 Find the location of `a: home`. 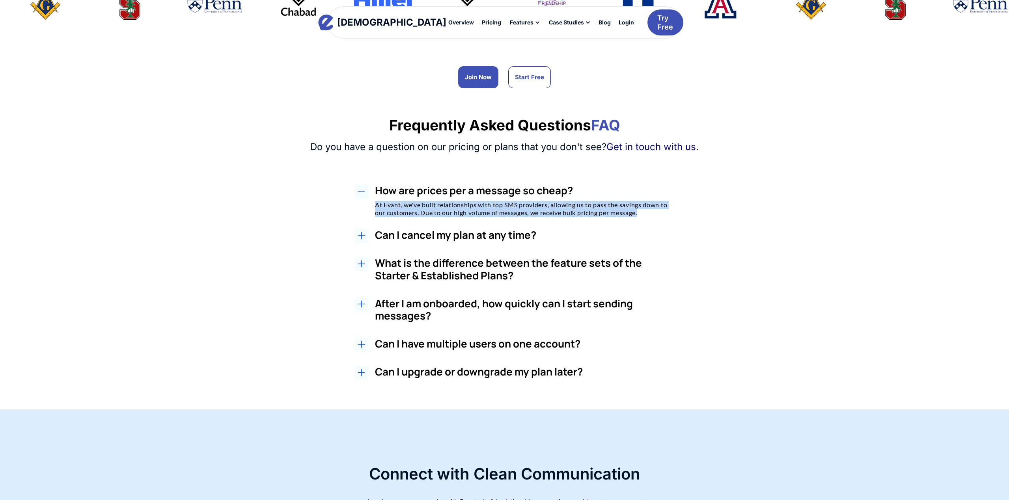

a: home is located at coordinates (382, 22).